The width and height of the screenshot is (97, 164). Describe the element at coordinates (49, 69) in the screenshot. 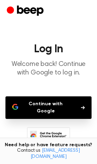

I see `p: Welcome back! Continue with Google to log in.` at that location.